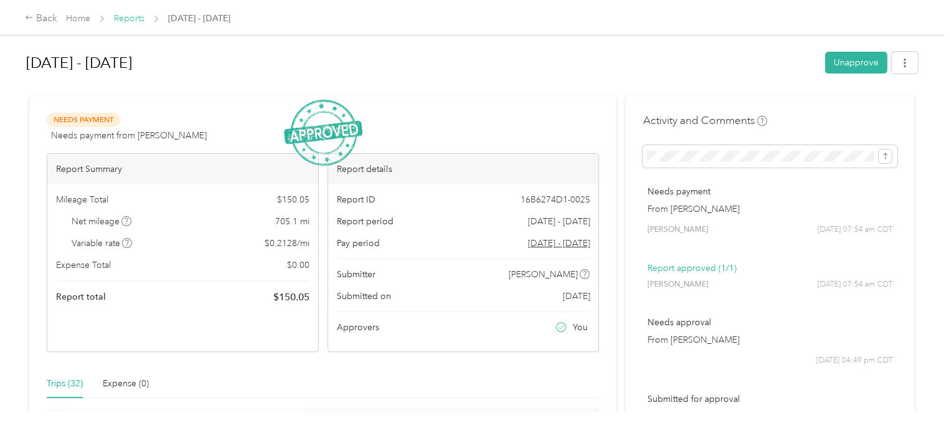 This screenshot has height=433, width=950. Describe the element at coordinates (83, 119) in the screenshot. I see `span: Needs Payment` at that location.